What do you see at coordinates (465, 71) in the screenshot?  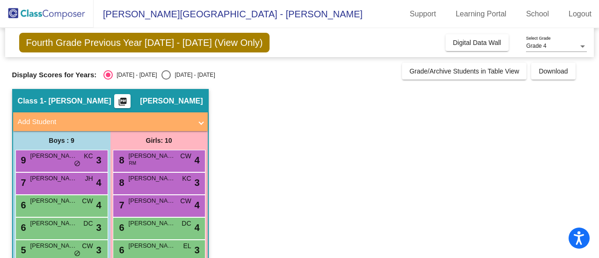 I see `button: Grade/Archive Students in Table View` at bounding box center [465, 71].